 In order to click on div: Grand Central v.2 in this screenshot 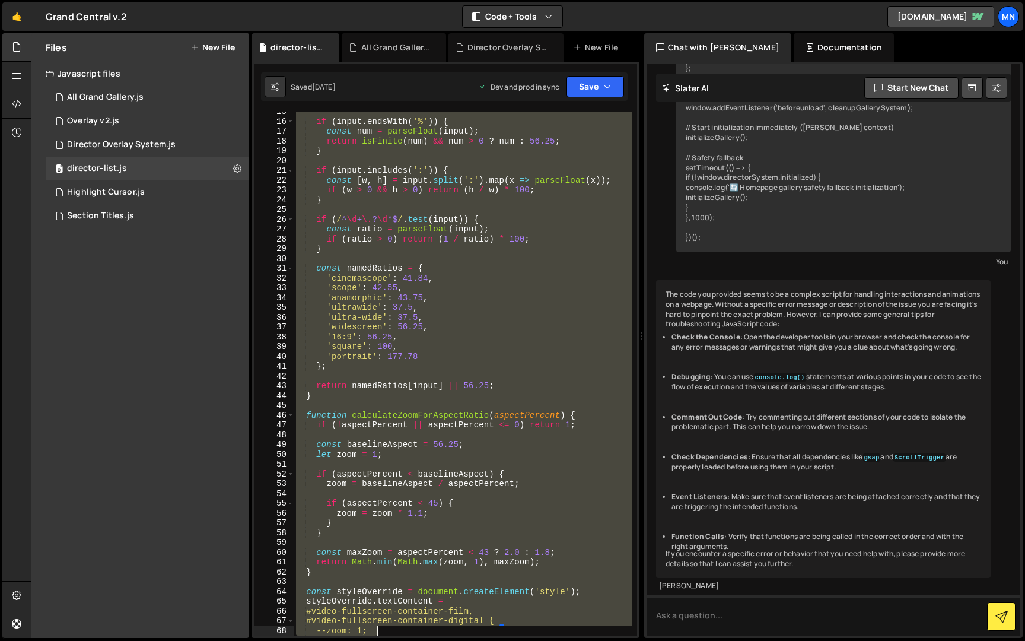, I will do `click(86, 17)`.